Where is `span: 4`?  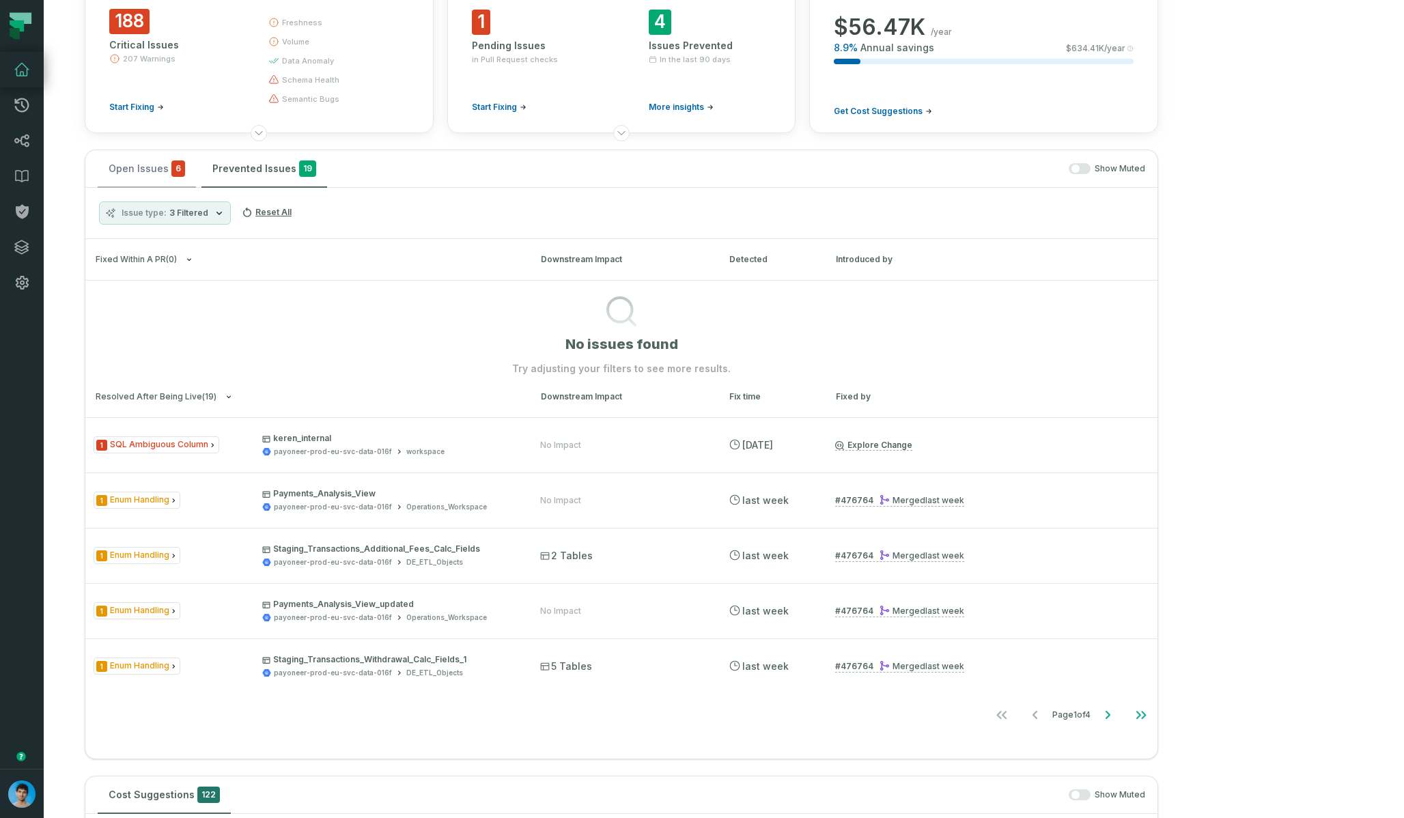 span: 4 is located at coordinates (660, 22).